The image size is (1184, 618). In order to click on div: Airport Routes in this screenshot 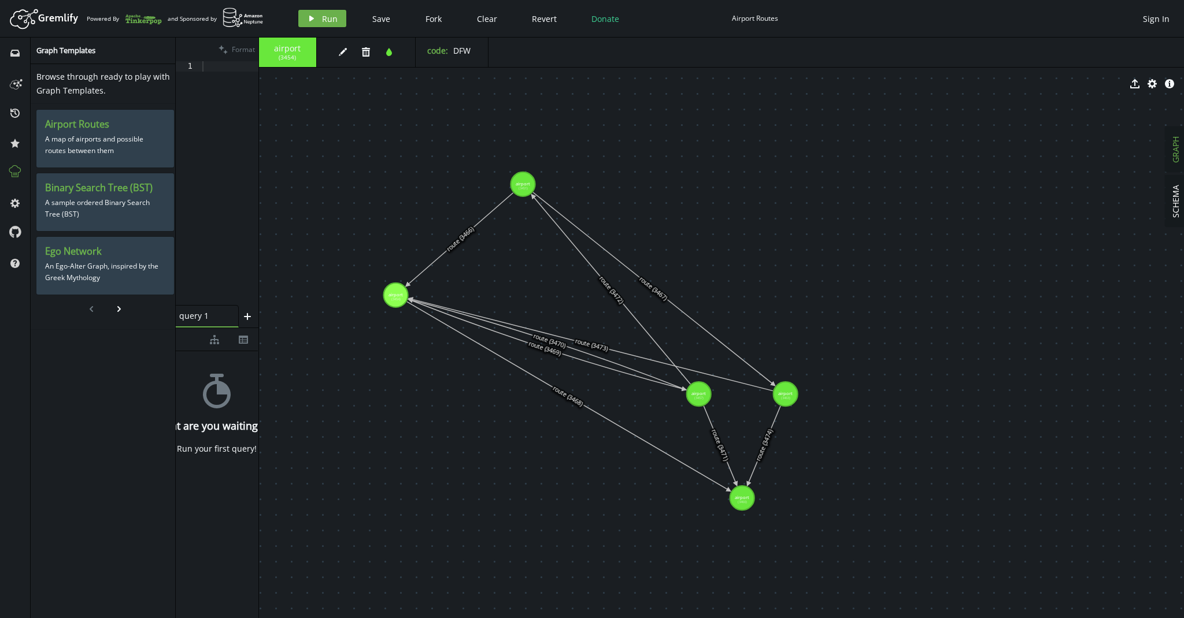, I will do `click(755, 18)`.